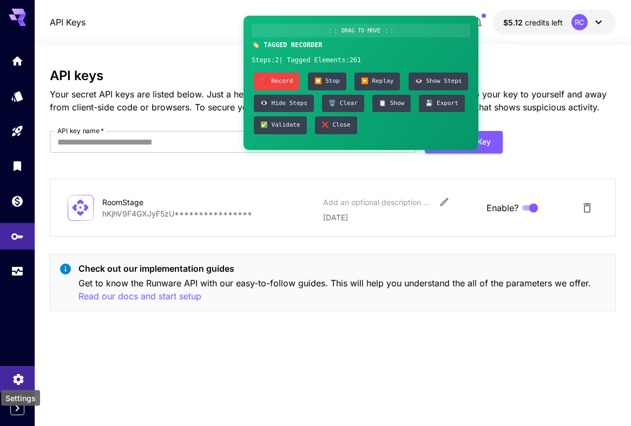  I want to click on 🏷️ TAGGED RECORDER, so click(361, 45).